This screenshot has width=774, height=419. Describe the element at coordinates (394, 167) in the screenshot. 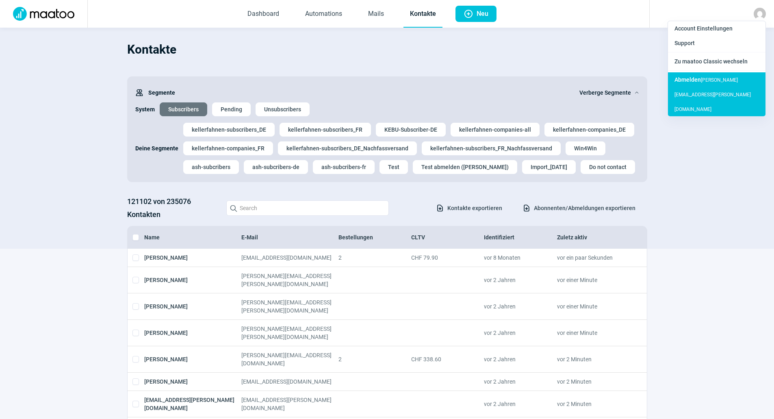

I see `button: Test` at that location.